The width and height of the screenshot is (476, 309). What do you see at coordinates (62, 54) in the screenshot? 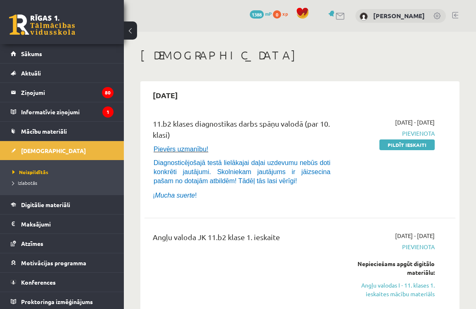
I see `a: Sākums` at bounding box center [62, 54].